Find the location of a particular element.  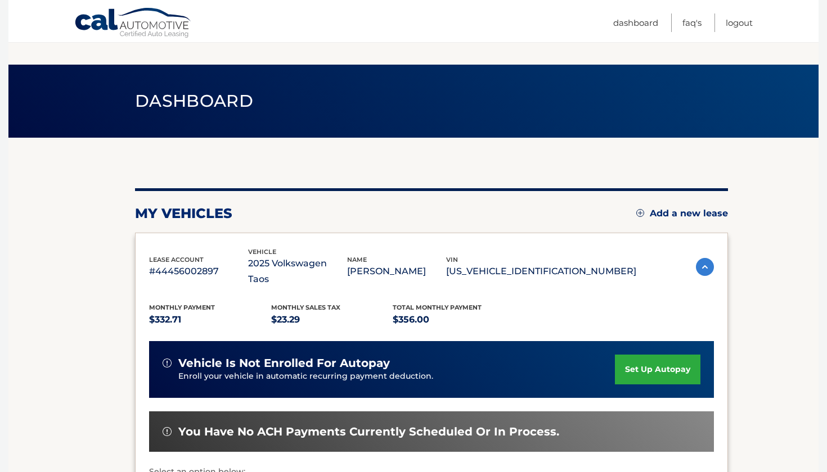

span: vin is located at coordinates (452, 260).